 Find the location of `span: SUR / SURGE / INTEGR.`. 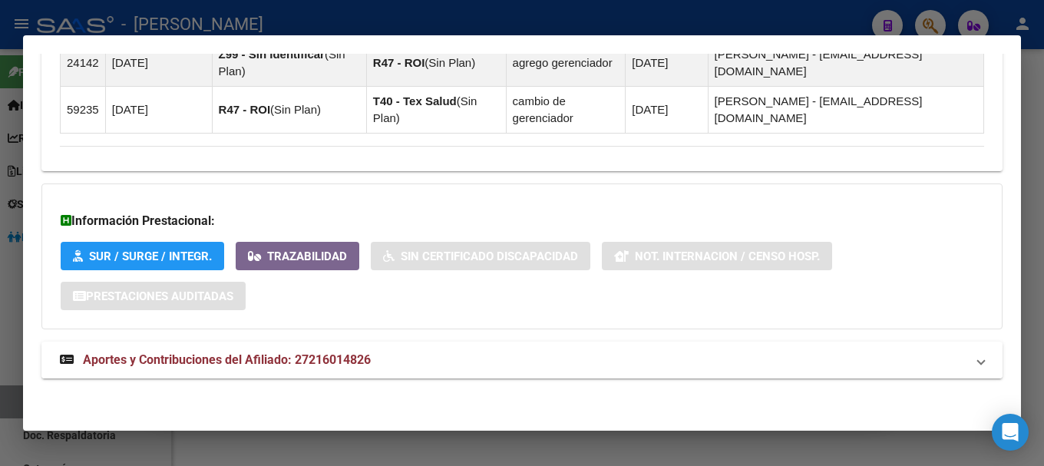

span: SUR / SURGE / INTEGR. is located at coordinates (150, 256).